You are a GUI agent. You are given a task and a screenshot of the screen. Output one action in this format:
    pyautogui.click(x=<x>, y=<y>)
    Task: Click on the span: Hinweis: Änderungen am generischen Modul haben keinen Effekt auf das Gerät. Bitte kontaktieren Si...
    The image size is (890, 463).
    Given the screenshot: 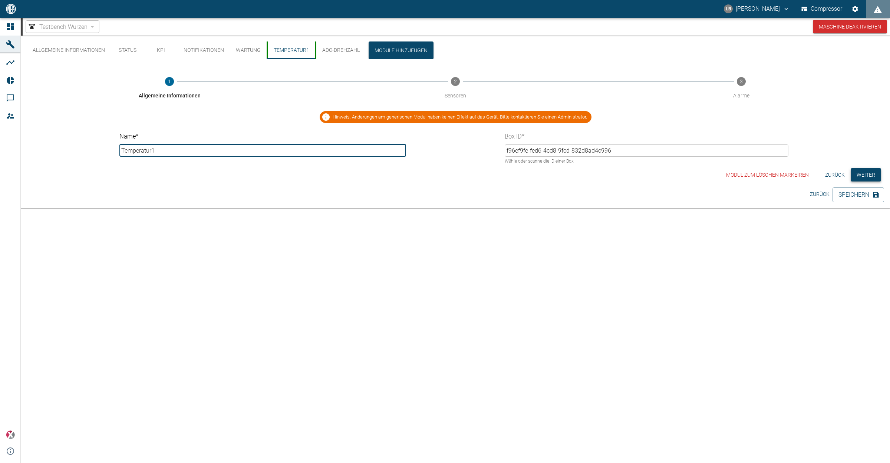 What is the action you would take?
    pyautogui.click(x=460, y=117)
    